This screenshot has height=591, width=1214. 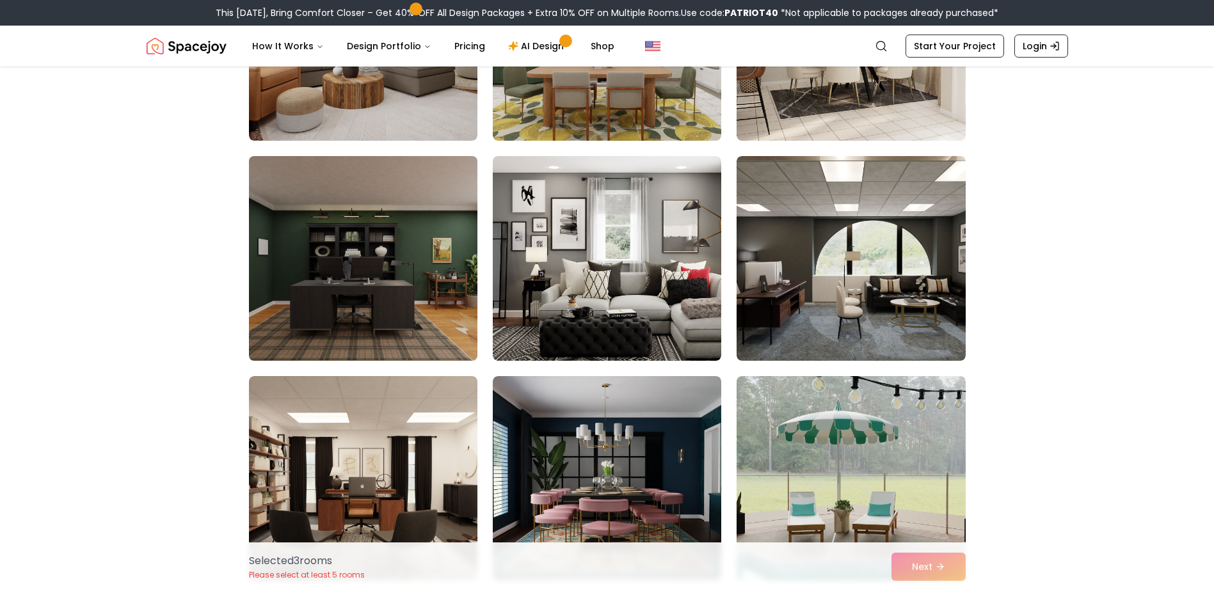 I want to click on a: Spacejoy, so click(x=186, y=46).